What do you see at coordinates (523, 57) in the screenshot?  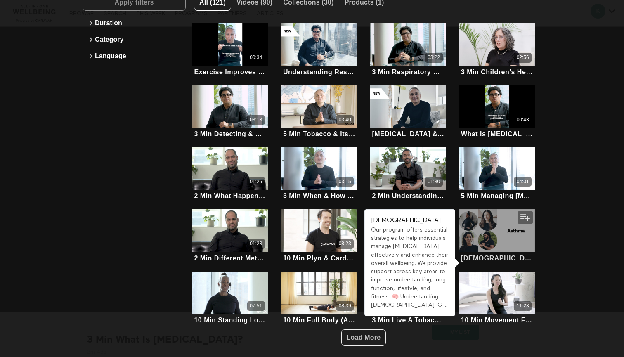 I see `div: 02:56` at bounding box center [523, 57].